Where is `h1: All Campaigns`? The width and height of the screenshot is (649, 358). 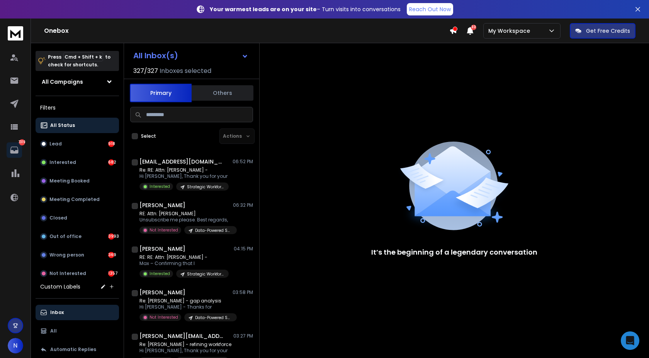
h1: All Campaigns is located at coordinates (62, 82).